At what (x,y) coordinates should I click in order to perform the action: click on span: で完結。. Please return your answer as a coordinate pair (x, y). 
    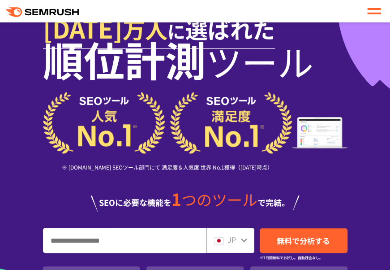
    Looking at the image, I should click on (274, 202).